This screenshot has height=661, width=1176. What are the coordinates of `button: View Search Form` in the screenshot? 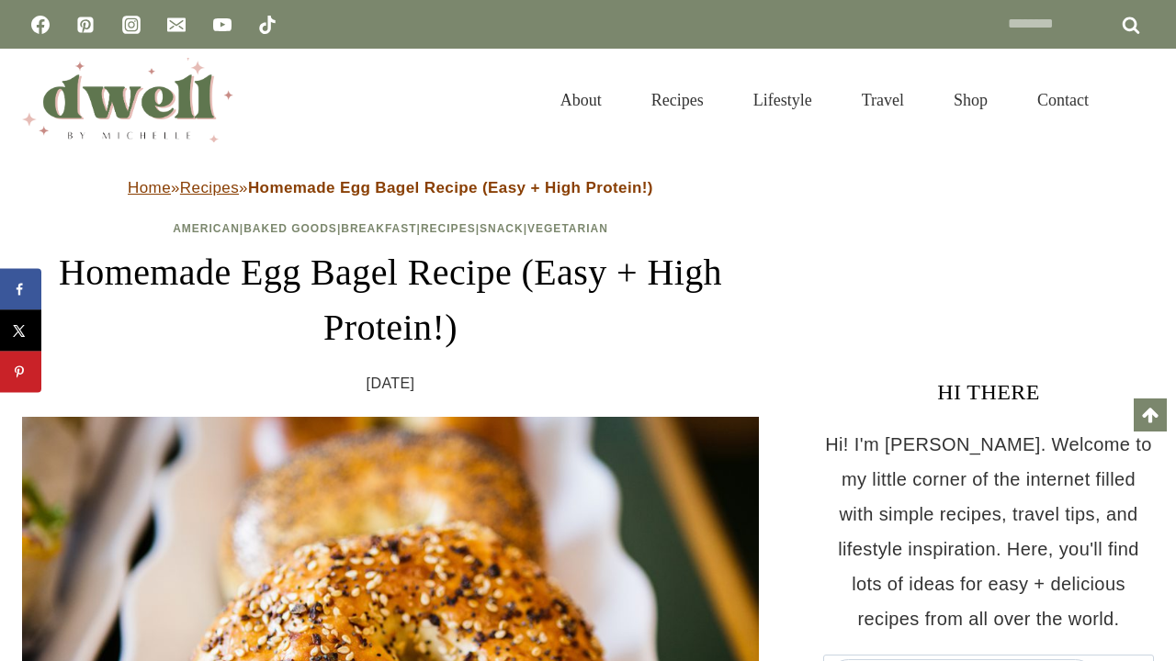 It's located at (1138, 100).